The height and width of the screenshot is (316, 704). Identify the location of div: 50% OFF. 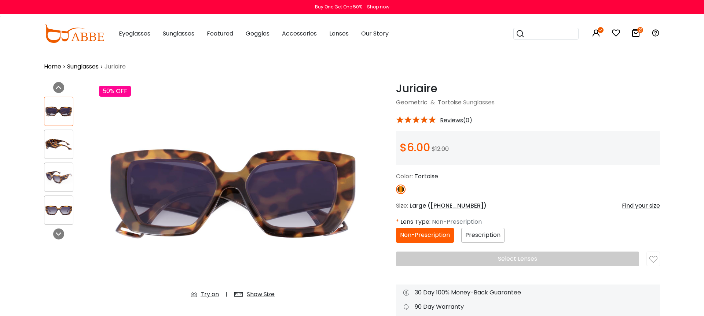
(115, 91).